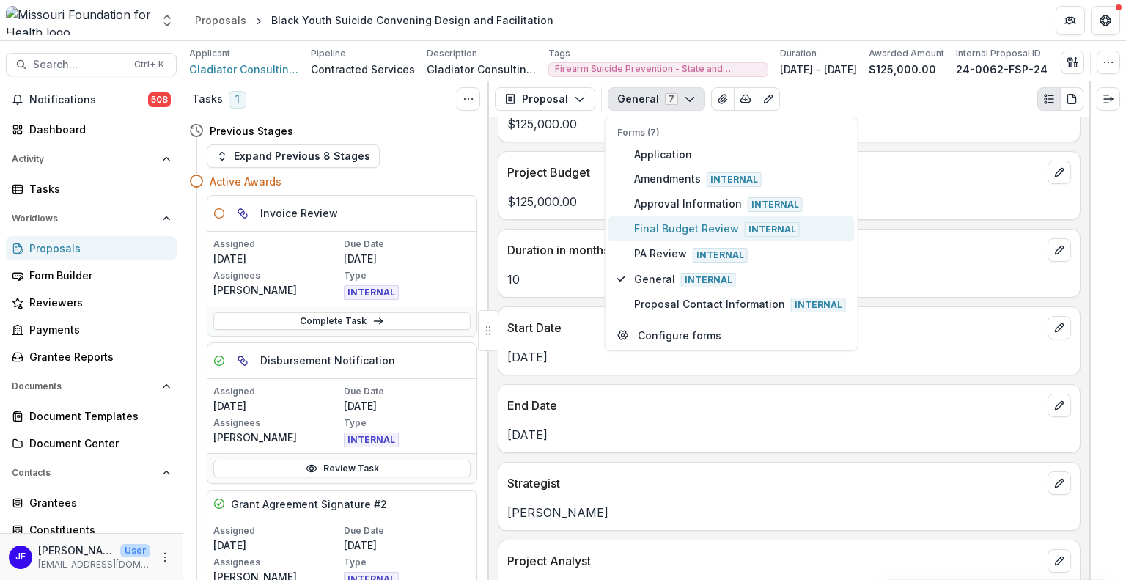 This screenshot has height=580, width=1126. Describe the element at coordinates (243, 361) in the screenshot. I see `button: Parent task` at that location.